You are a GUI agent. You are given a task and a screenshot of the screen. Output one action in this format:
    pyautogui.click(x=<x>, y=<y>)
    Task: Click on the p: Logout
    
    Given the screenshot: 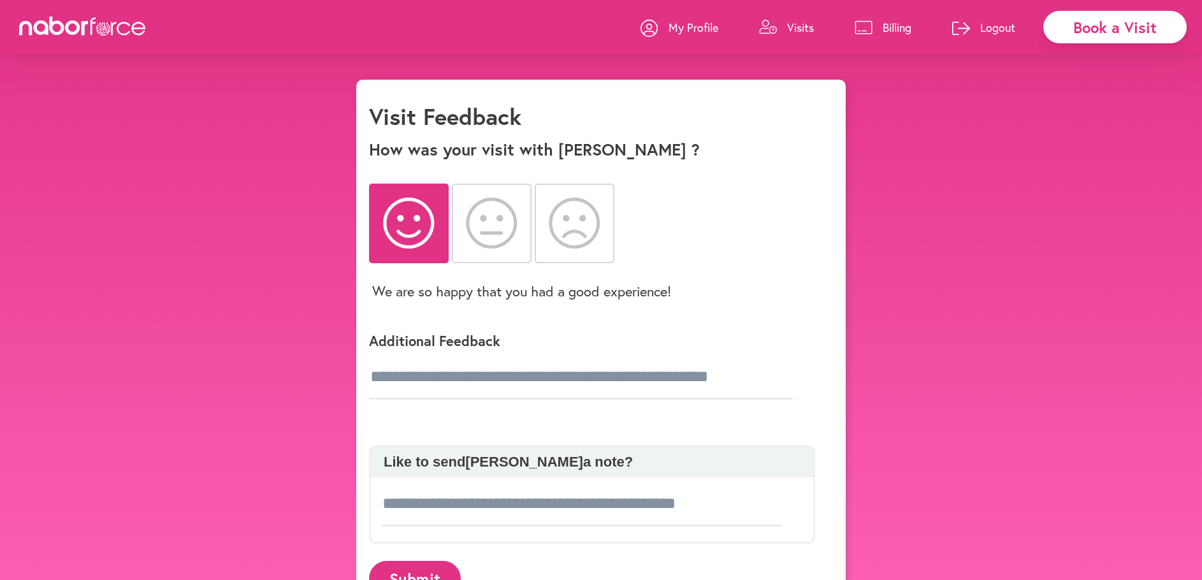 What is the action you would take?
    pyautogui.click(x=997, y=27)
    